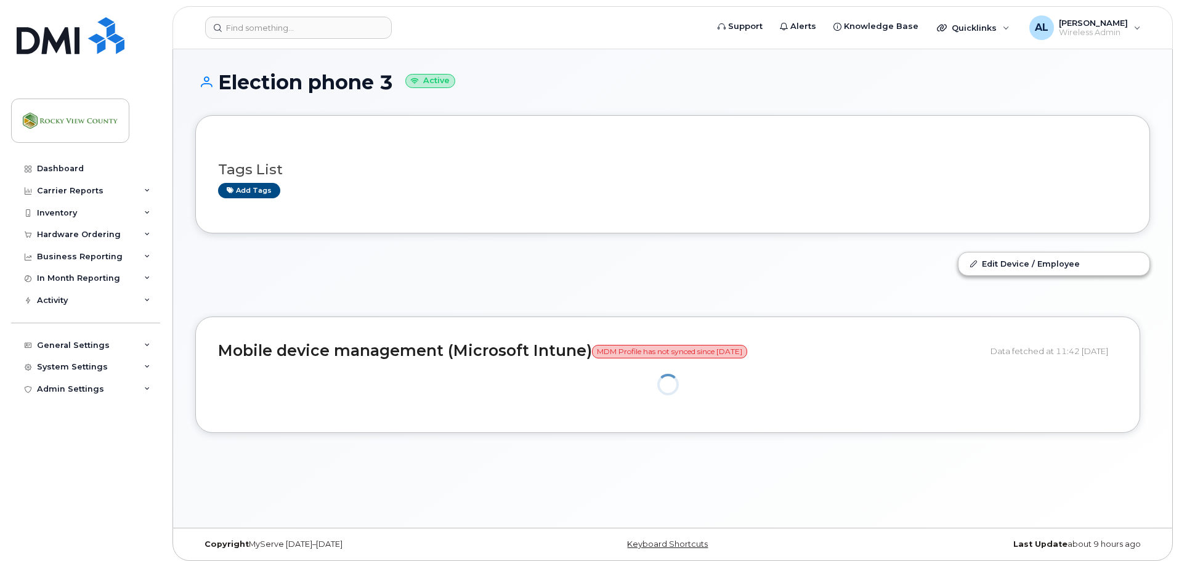 This screenshot has width=1179, height=561. What do you see at coordinates (249, 190) in the screenshot?
I see `a: Add tags` at bounding box center [249, 190].